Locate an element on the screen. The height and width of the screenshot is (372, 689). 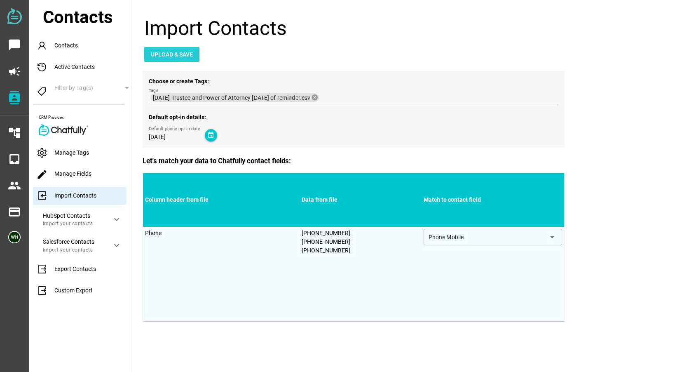
strong: Default opt-in details: is located at coordinates (177, 117).